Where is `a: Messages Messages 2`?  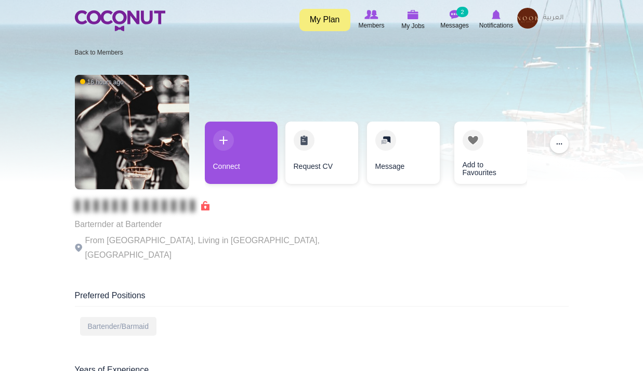 a: Messages Messages 2 is located at coordinates (455, 20).